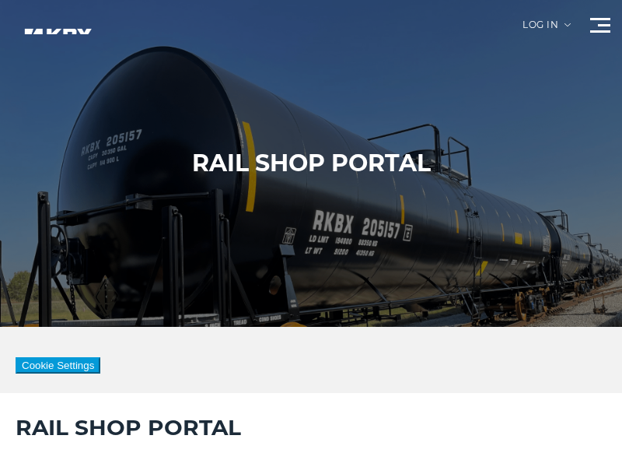 The height and width of the screenshot is (467, 622). Describe the element at coordinates (58, 43) in the screenshot. I see `img: kbx logo` at that location.